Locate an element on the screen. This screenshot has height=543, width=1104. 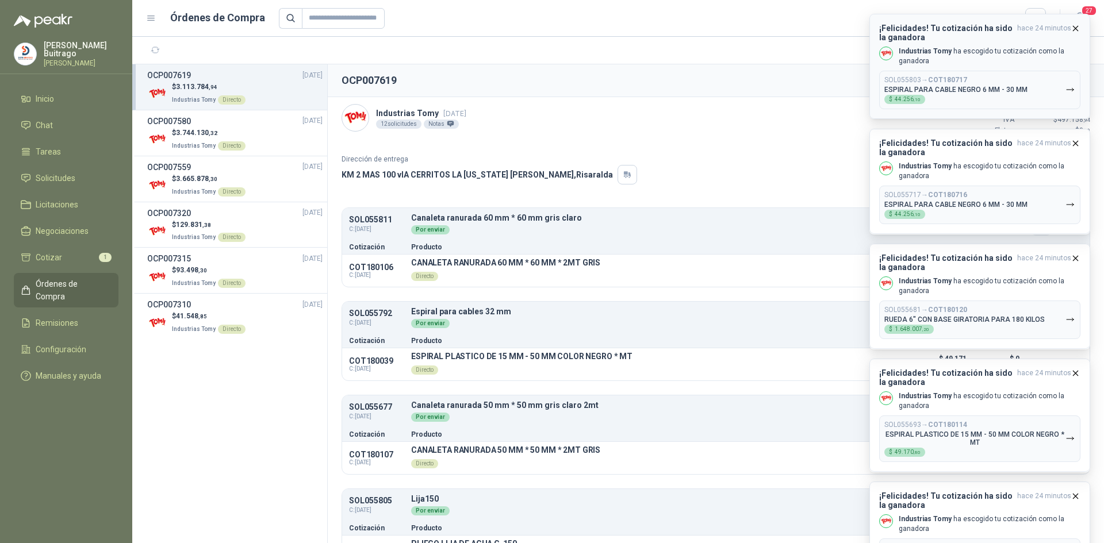
p: CANALETA RANURADA 50 MM * 50 MM * 2MT GRIS is located at coordinates (505, 450).